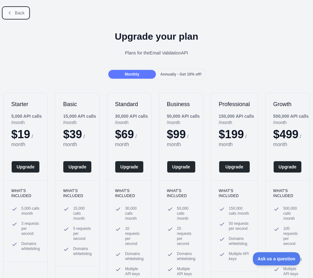 This screenshot has height=278, width=313. What do you see at coordinates (134, 236) in the screenshot?
I see `span: 10 requests per second` at bounding box center [134, 236].